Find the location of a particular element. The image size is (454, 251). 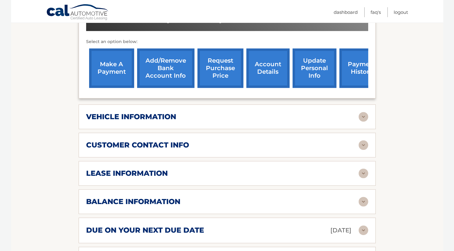

h2: customer contact info is located at coordinates (138, 145).